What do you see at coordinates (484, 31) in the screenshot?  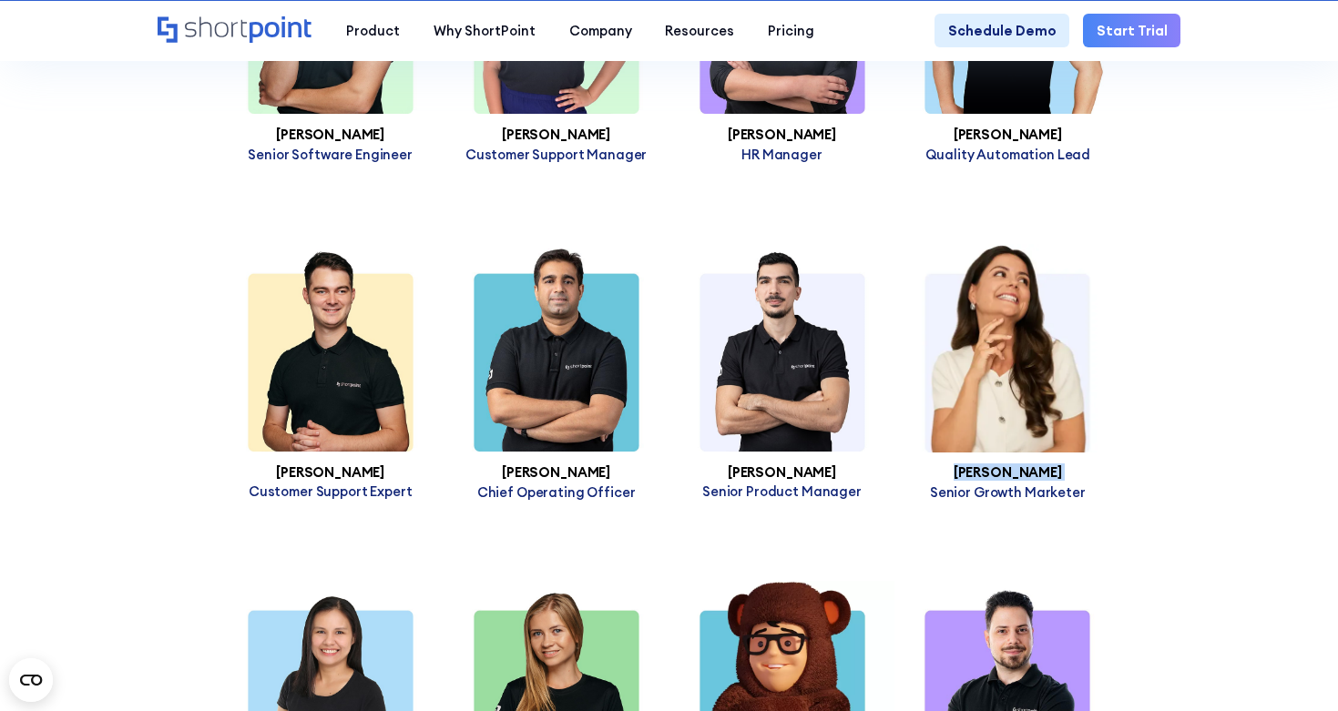 I see `div: Why ShortPoint` at bounding box center [484, 31].